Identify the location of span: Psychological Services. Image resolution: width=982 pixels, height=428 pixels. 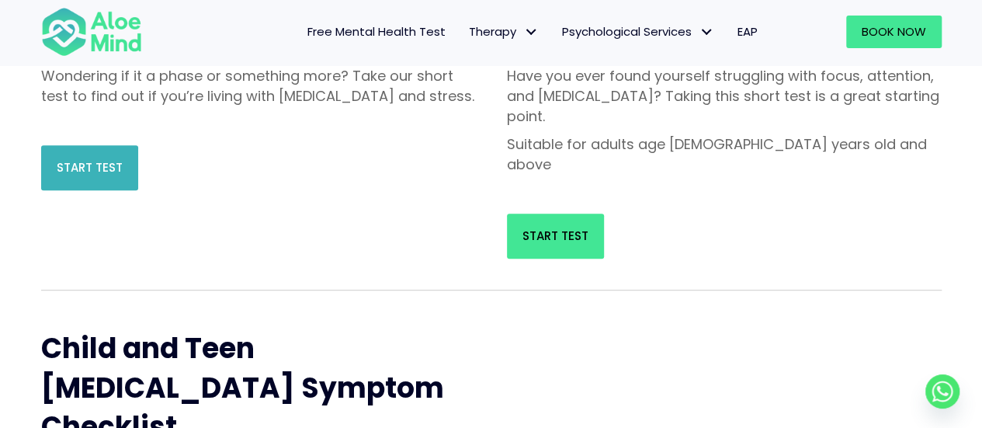
(638, 31).